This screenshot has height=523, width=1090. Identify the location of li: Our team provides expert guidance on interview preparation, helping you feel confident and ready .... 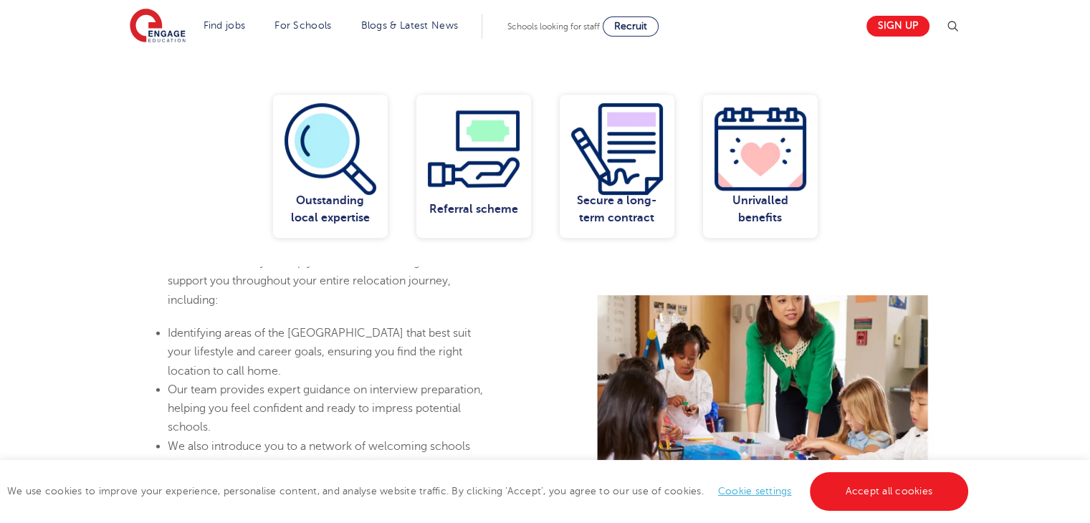
(327, 408).